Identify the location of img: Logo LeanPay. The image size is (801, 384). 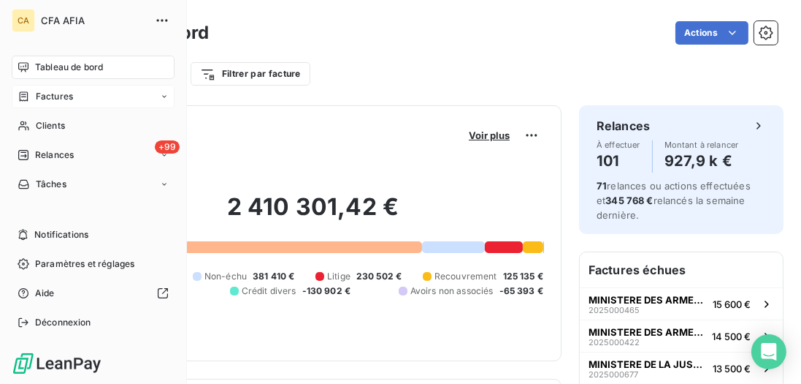
(57, 363).